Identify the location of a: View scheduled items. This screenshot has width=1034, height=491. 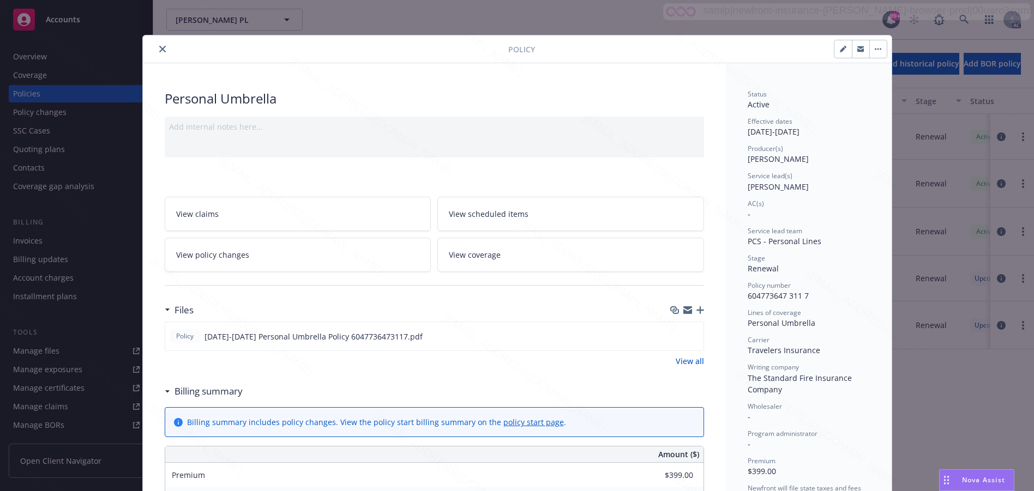
(570, 214).